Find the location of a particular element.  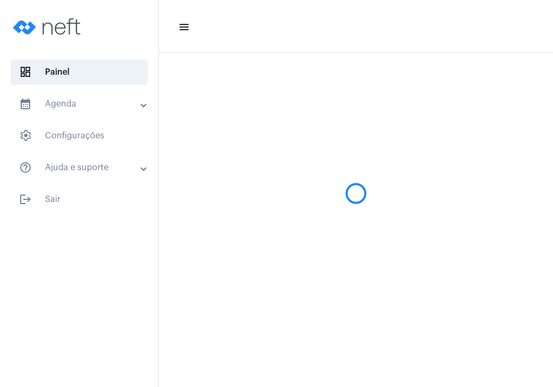

span: Sair is located at coordinates (79, 199).